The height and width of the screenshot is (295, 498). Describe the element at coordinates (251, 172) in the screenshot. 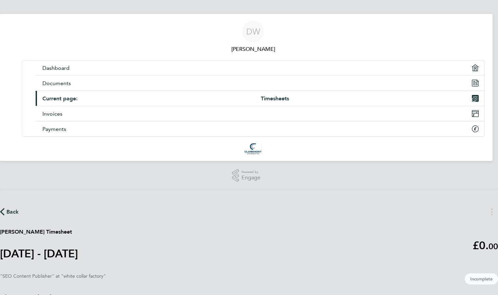

I see `span: Powered by` at that location.